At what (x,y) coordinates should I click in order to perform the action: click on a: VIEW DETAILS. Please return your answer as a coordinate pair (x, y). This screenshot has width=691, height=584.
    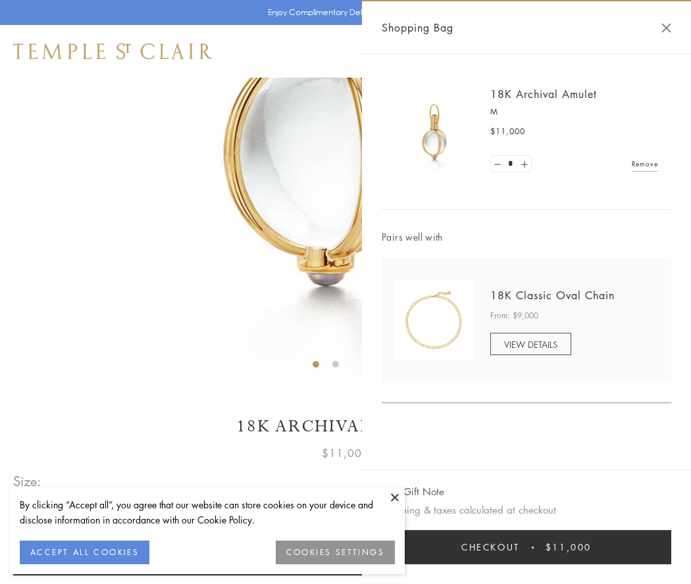
    Looking at the image, I should click on (530, 344).